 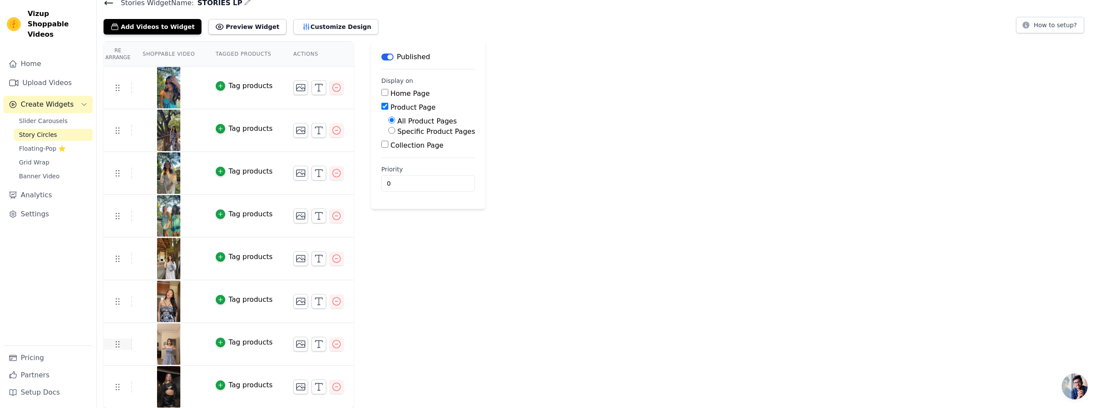 I want to click on img: tn-518a35e97abb45a182242d7729cefc8b.png, so click(x=169, y=258).